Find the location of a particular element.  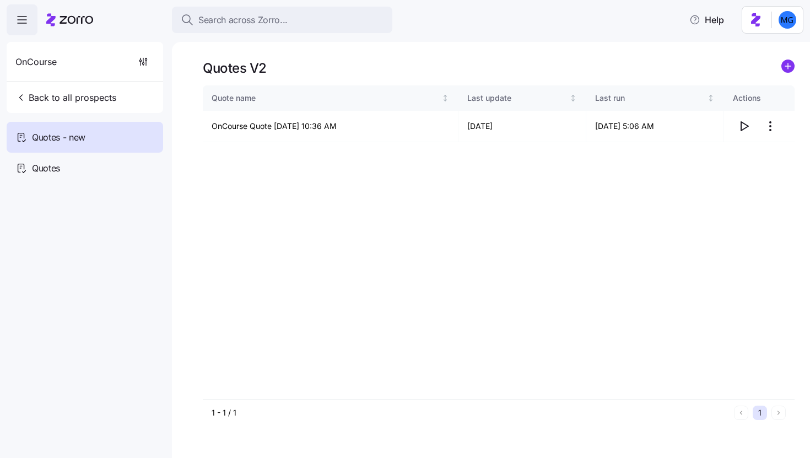

span: Back to all prospects is located at coordinates (66, 97).